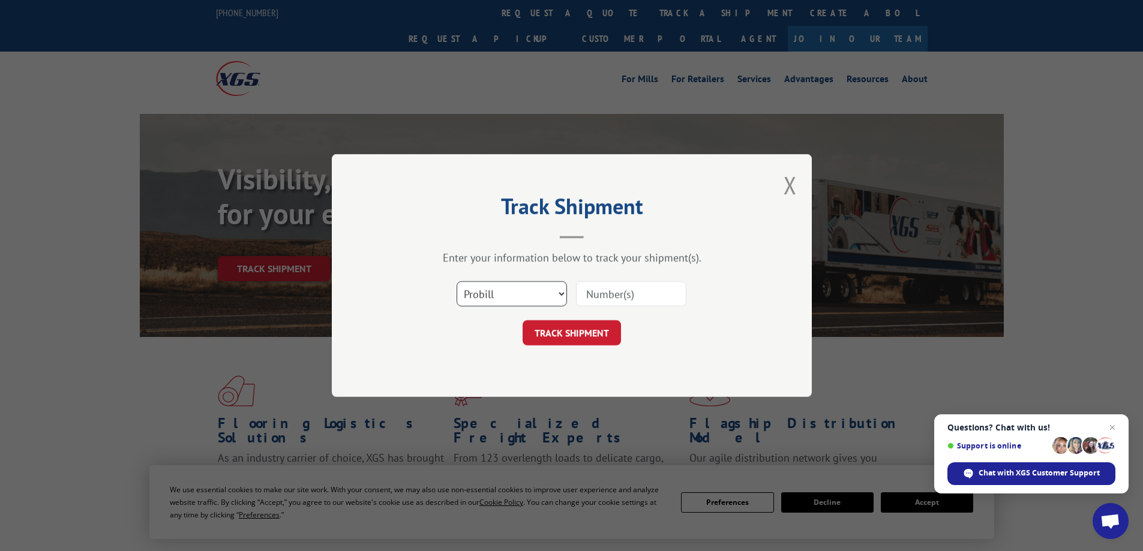 This screenshot has width=1143, height=551. I want to click on div: Chat with XGS Customer Support, so click(1031, 474).